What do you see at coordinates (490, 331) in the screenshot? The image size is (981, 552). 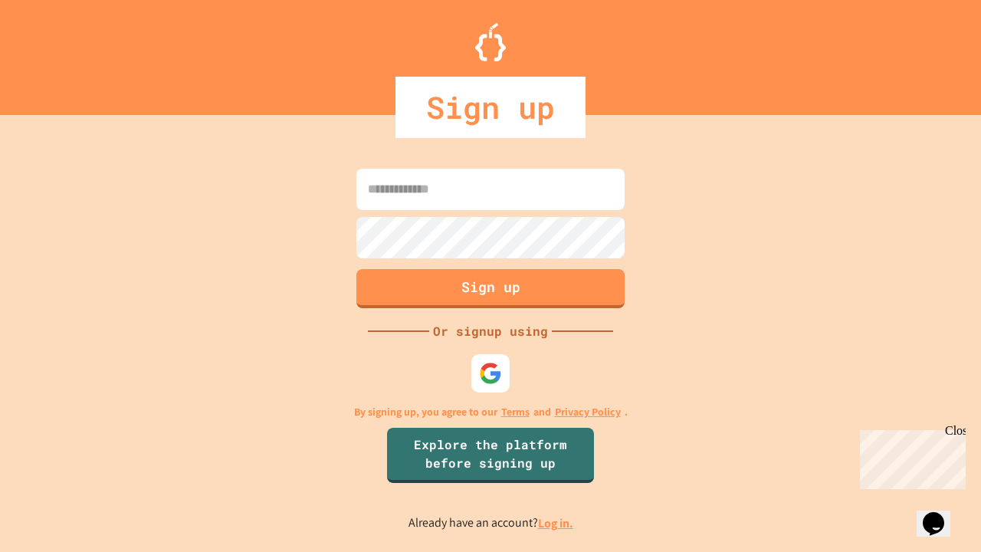 I see `div: Or signup using` at bounding box center [490, 331].